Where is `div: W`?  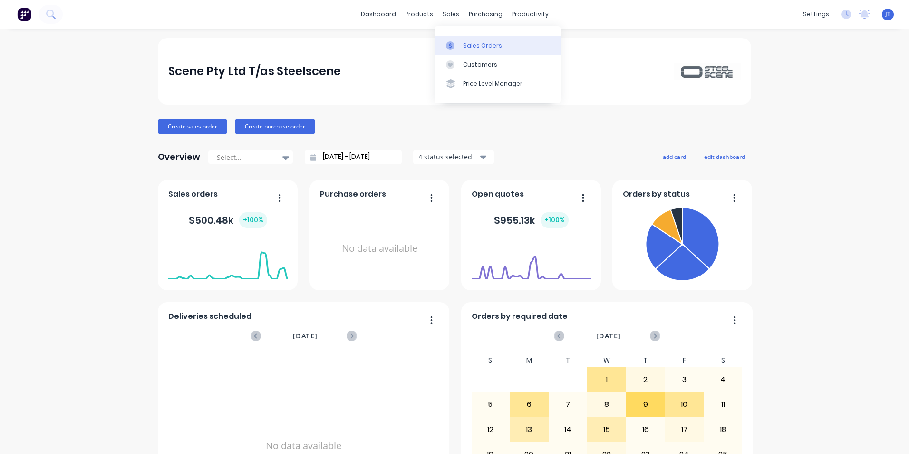
div: W is located at coordinates (607, 360).